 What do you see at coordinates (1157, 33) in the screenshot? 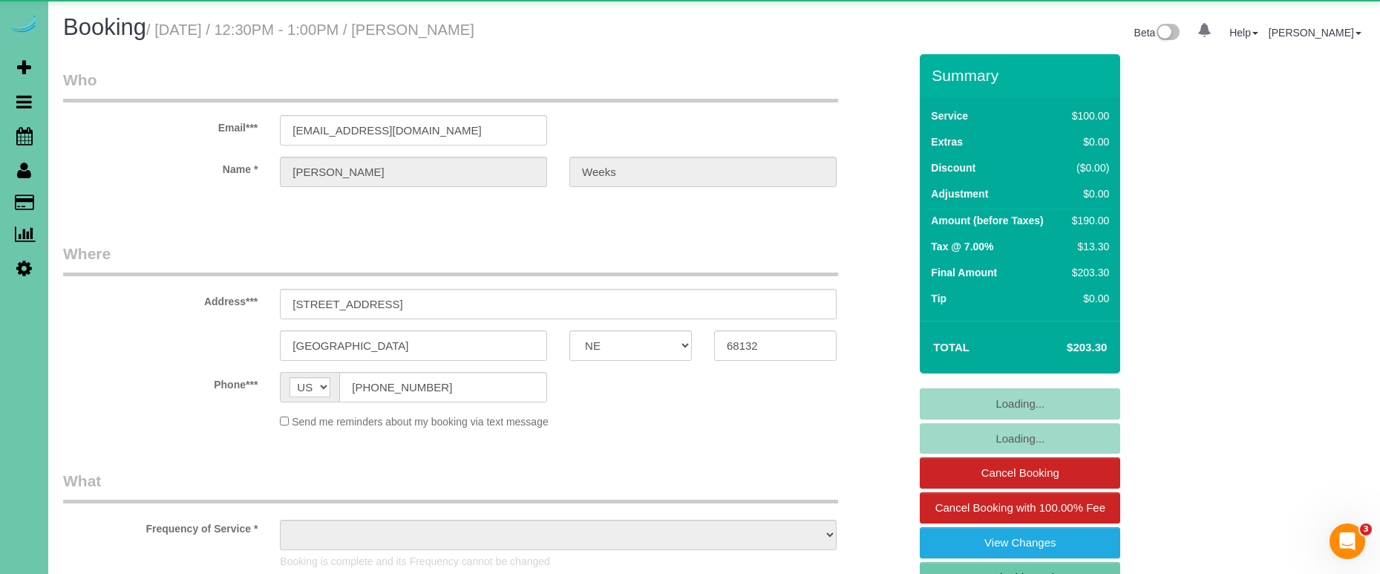
I see `a: Beta` at bounding box center [1157, 33].